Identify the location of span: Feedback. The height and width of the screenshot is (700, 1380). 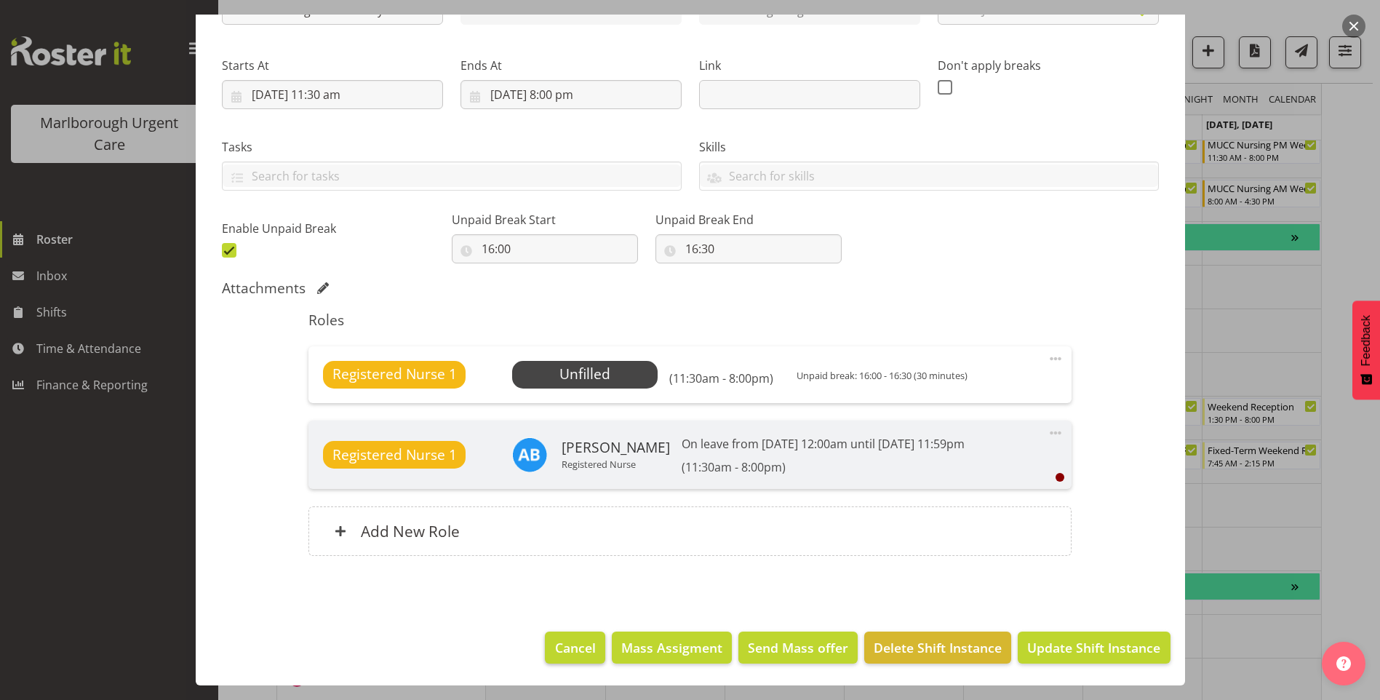
(1367, 341).